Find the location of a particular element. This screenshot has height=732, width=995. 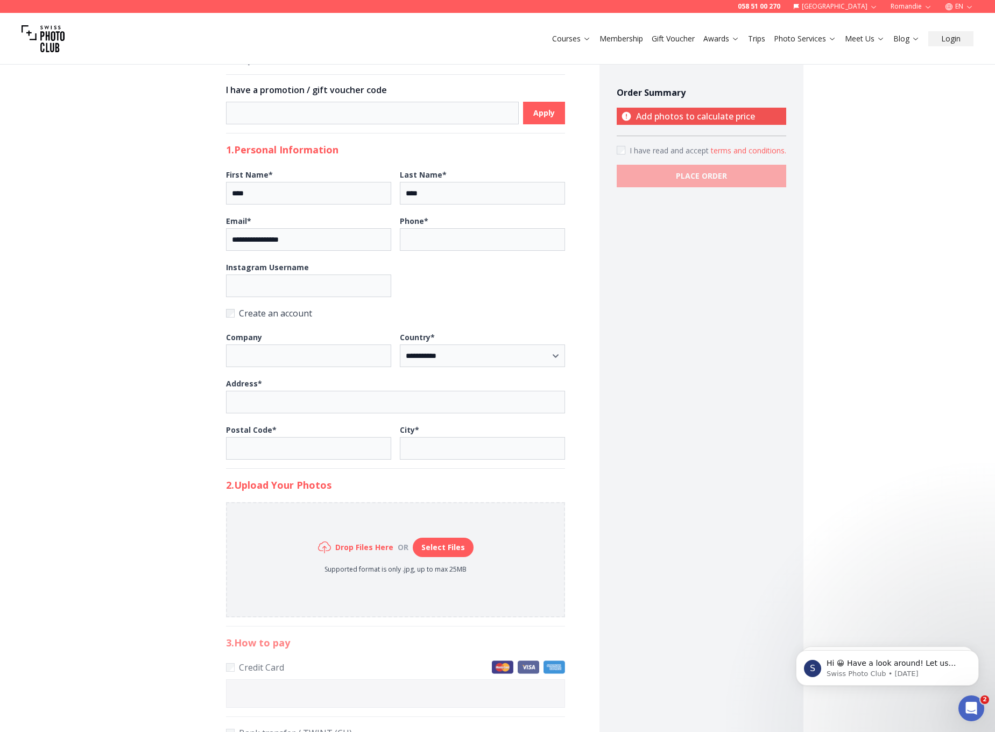

button: Trips is located at coordinates (756, 39).